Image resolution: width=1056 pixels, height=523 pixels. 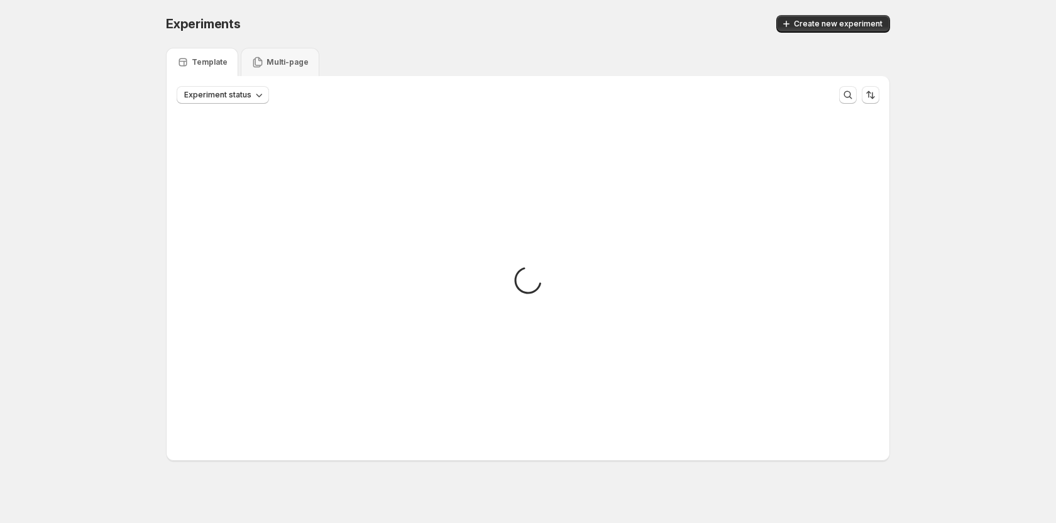 I want to click on button: Experiment status, so click(x=222, y=95).